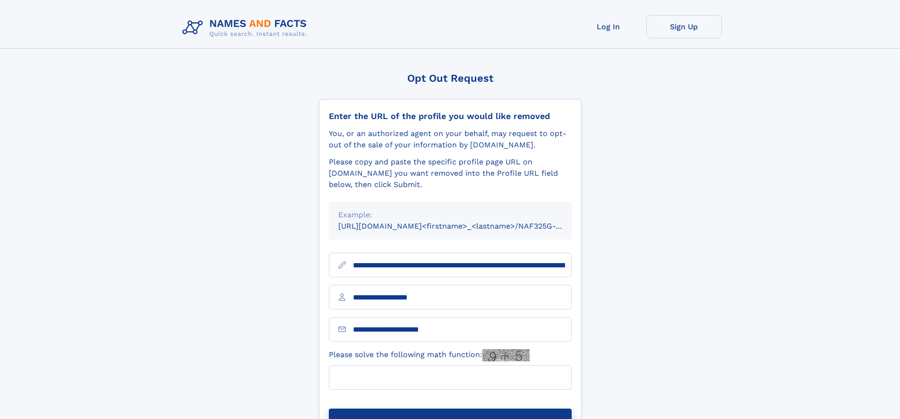 This screenshot has height=419, width=900. What do you see at coordinates (429, 355) in the screenshot?
I see `label: Please solve the following math function:` at bounding box center [429, 355].